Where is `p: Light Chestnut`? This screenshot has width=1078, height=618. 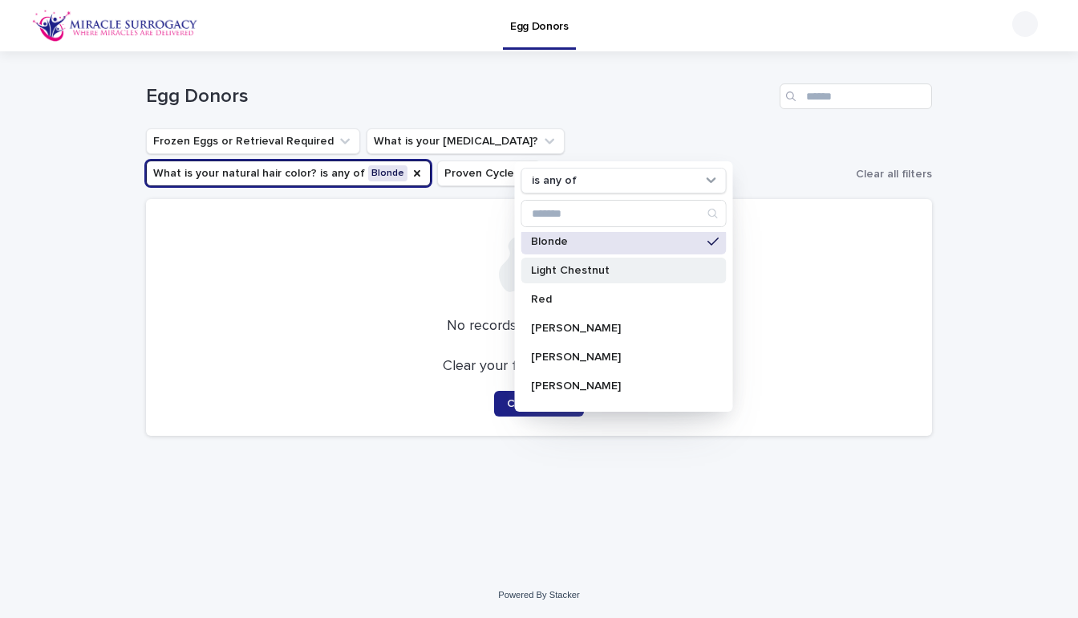 p: Light Chestnut is located at coordinates (616, 270).